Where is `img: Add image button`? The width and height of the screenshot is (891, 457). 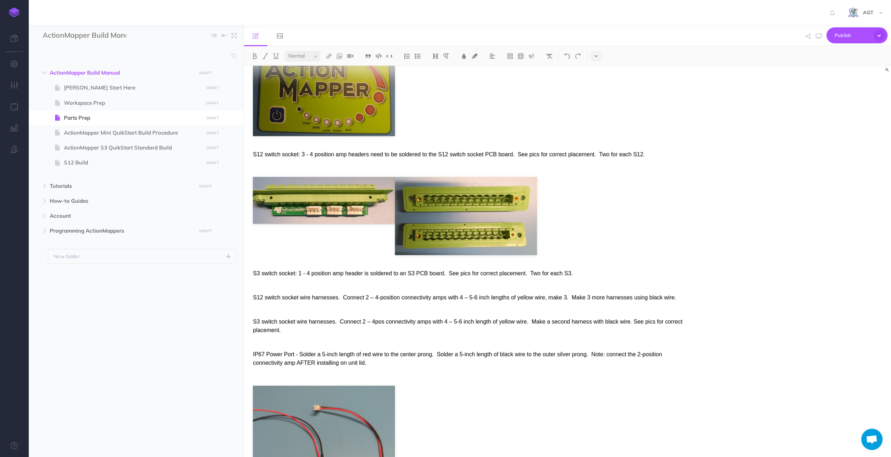
img: Add image button is located at coordinates (340, 56).